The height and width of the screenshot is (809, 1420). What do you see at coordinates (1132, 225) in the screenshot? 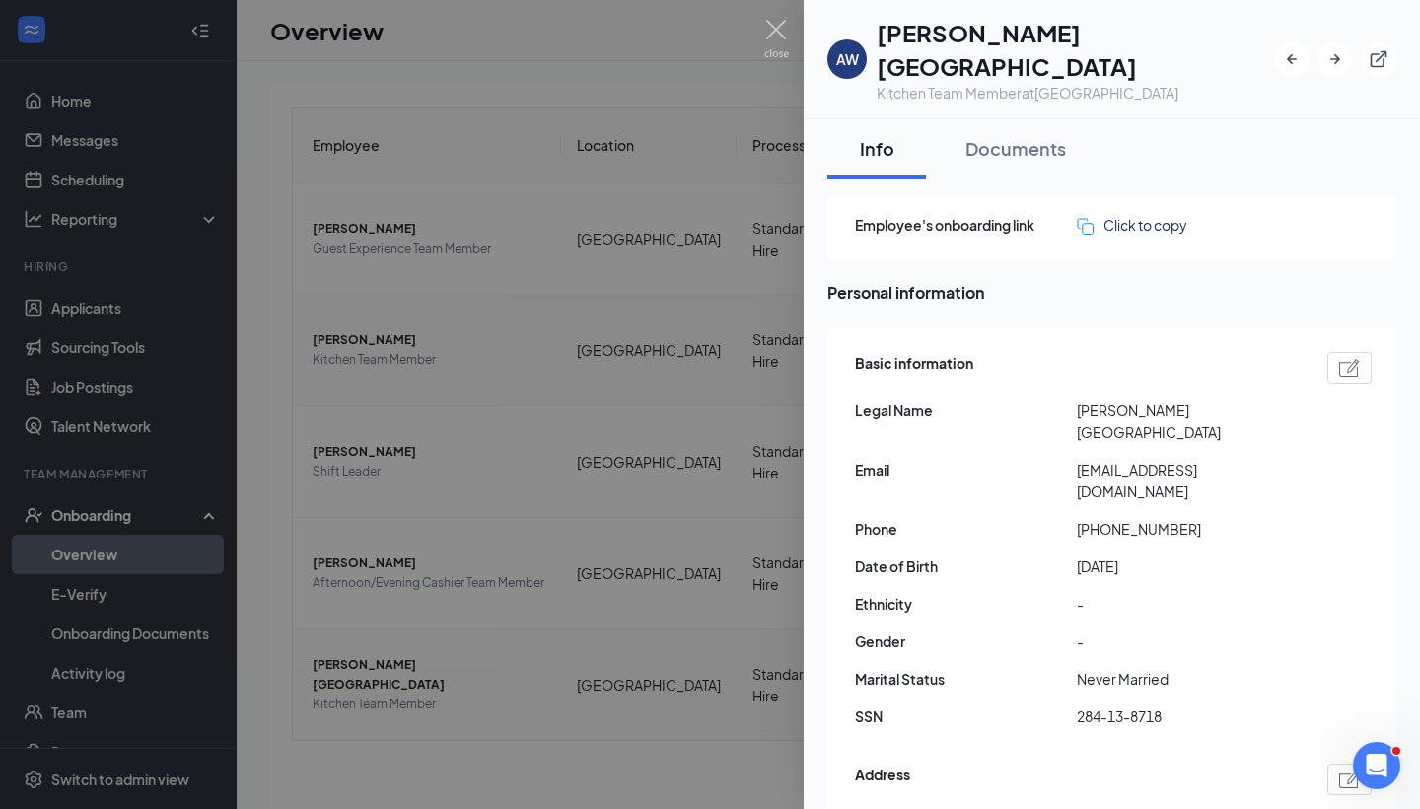
I see `div: Click to copy` at bounding box center [1132, 225].